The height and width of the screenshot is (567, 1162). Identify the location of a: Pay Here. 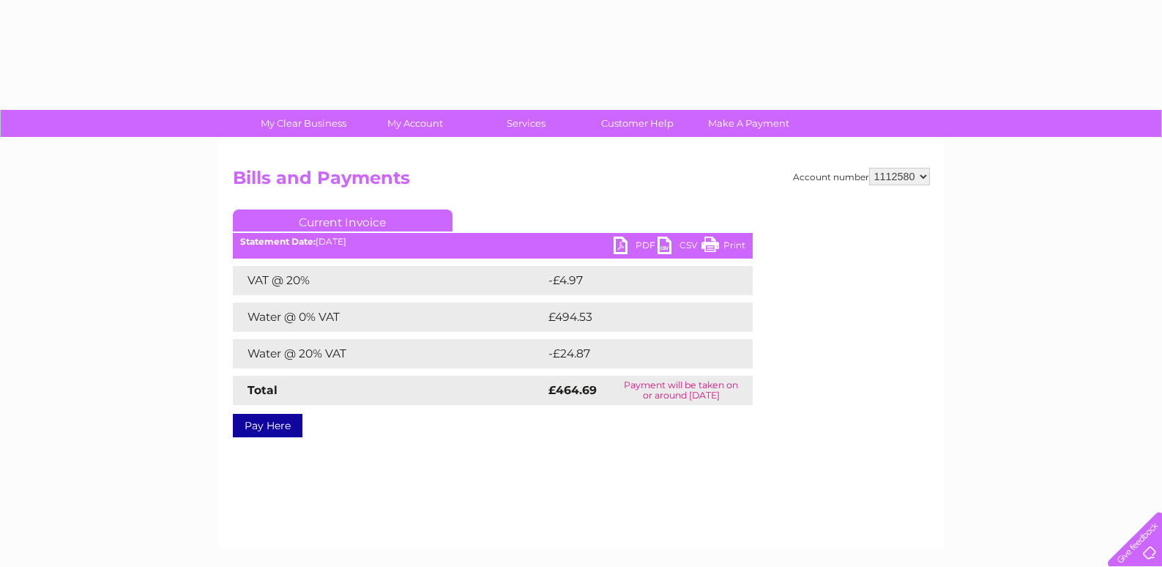
(267, 426).